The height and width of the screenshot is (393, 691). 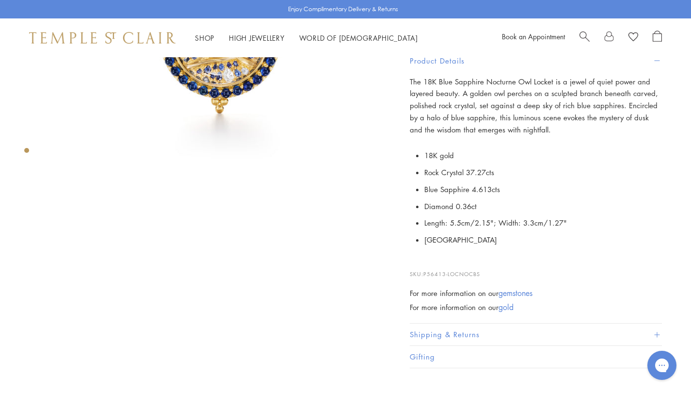 I want to click on button: Shipping & Returns, so click(x=536, y=334).